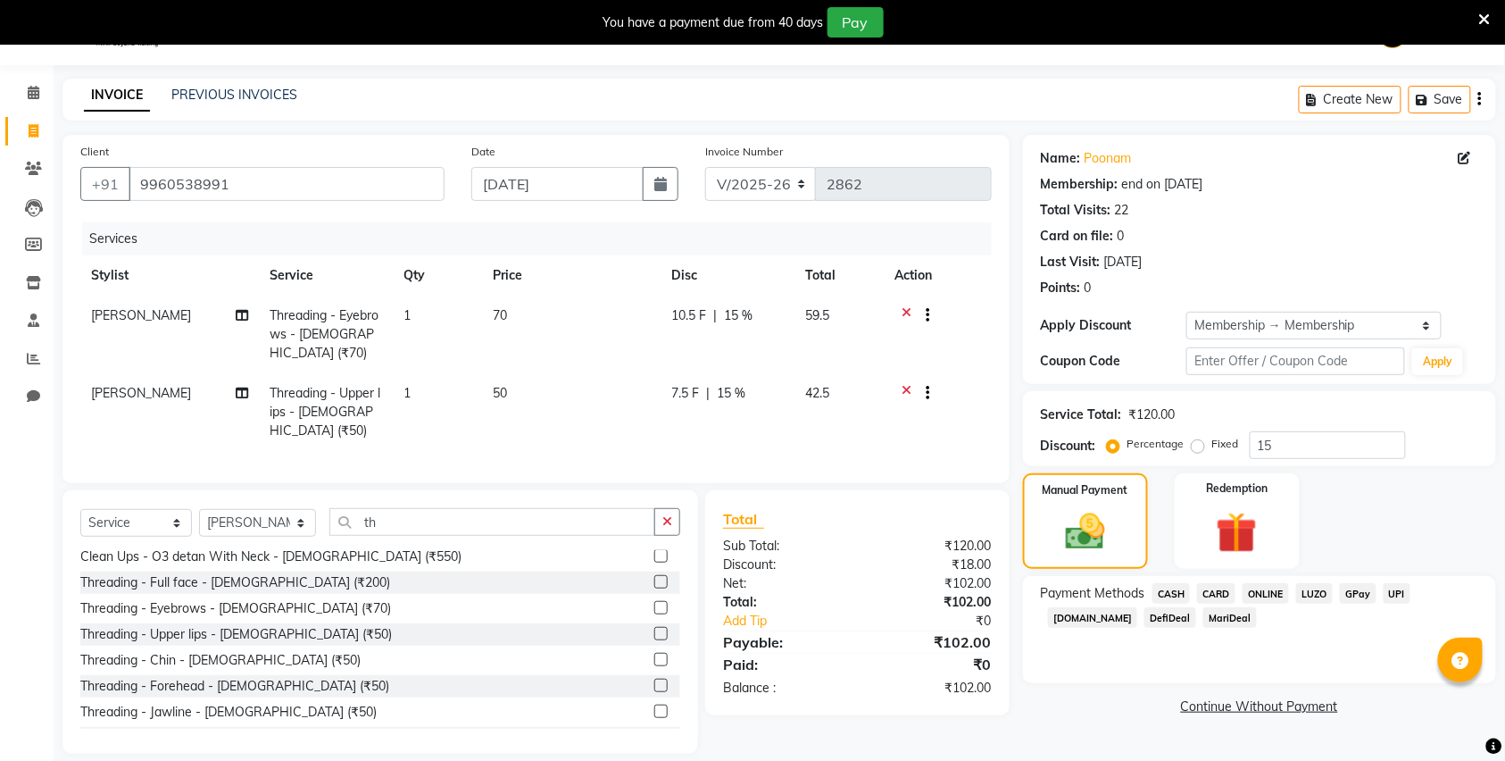 The height and width of the screenshot is (761, 1505). Describe the element at coordinates (713, 22) in the screenshot. I see `div: You have a payment due from 40 days` at that location.